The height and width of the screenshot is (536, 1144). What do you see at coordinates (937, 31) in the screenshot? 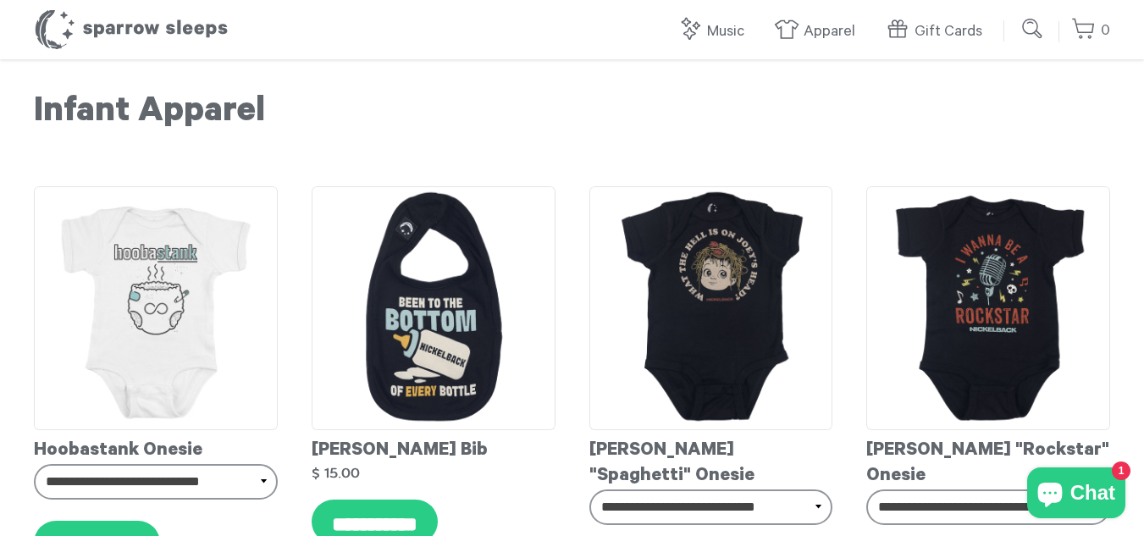
I see `a: Gift Cards` at bounding box center [937, 31].